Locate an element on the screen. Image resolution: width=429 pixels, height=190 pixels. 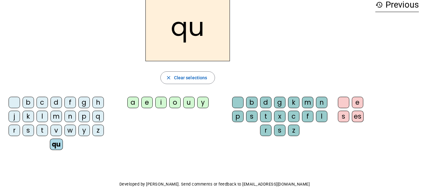
div: a is located at coordinates (133, 103).